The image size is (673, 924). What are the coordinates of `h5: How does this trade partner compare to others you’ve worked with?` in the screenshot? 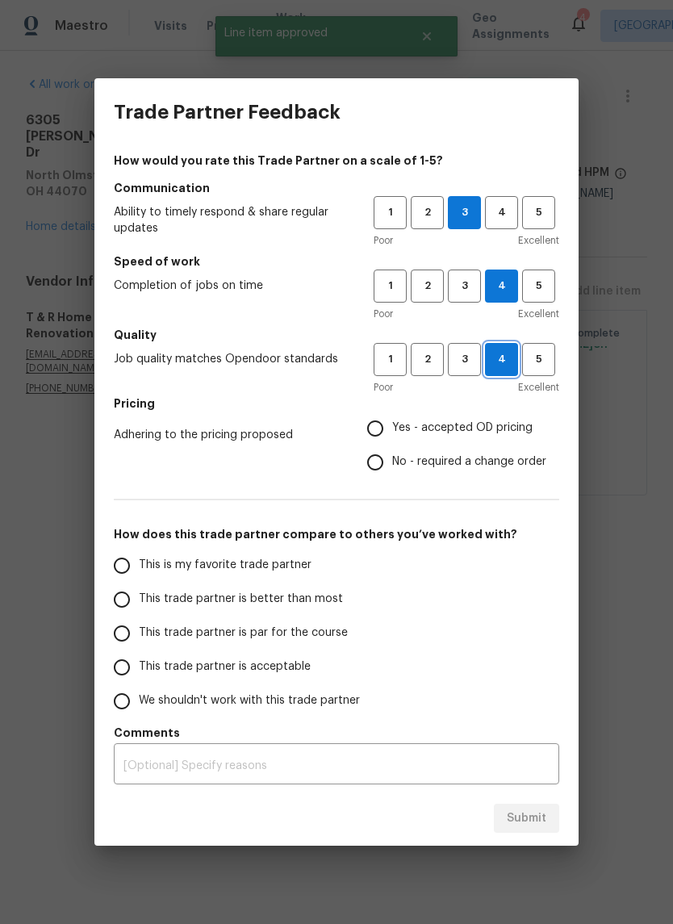 It's located at (336, 534).